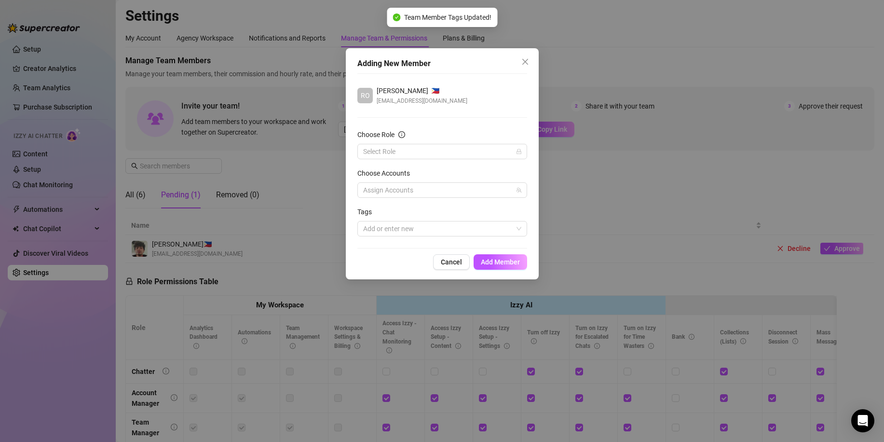 The image size is (884, 442). Describe the element at coordinates (500, 262) in the screenshot. I see `button: Add Member` at that location.